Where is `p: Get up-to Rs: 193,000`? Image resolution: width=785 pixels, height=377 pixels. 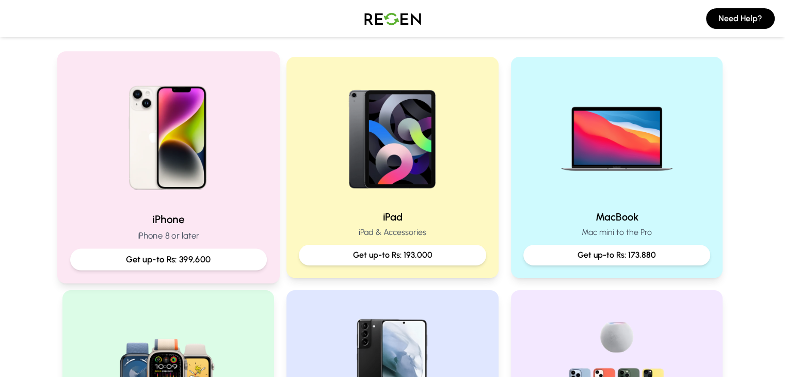 p: Get up-to Rs: 193,000 is located at coordinates (392, 255).